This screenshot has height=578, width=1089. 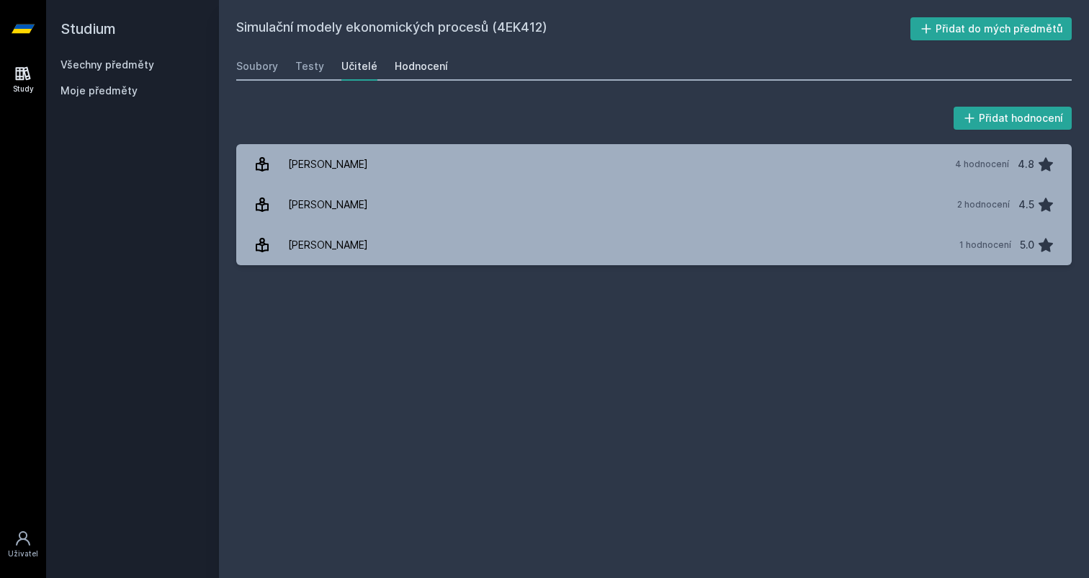 What do you see at coordinates (1013, 118) in the screenshot?
I see `button: Přidat hodnocení` at bounding box center [1013, 118].